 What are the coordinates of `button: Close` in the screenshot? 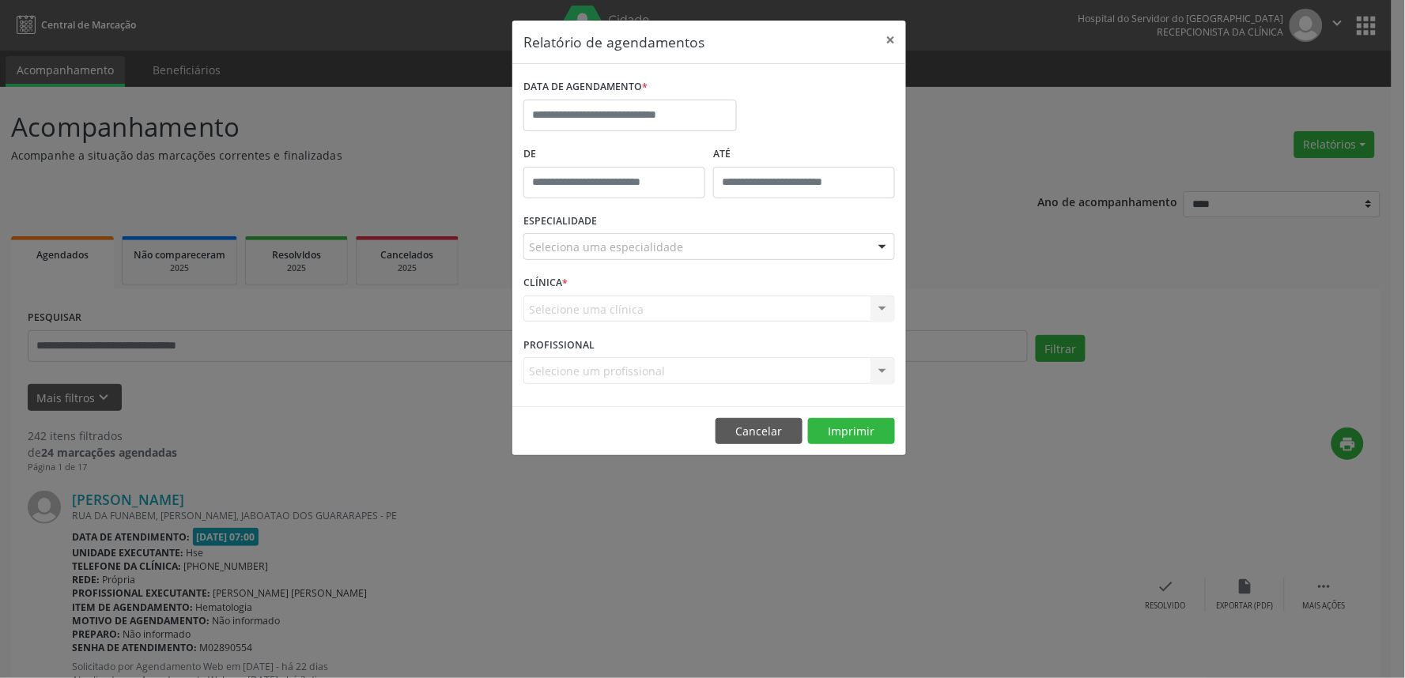 It's located at (890, 40).